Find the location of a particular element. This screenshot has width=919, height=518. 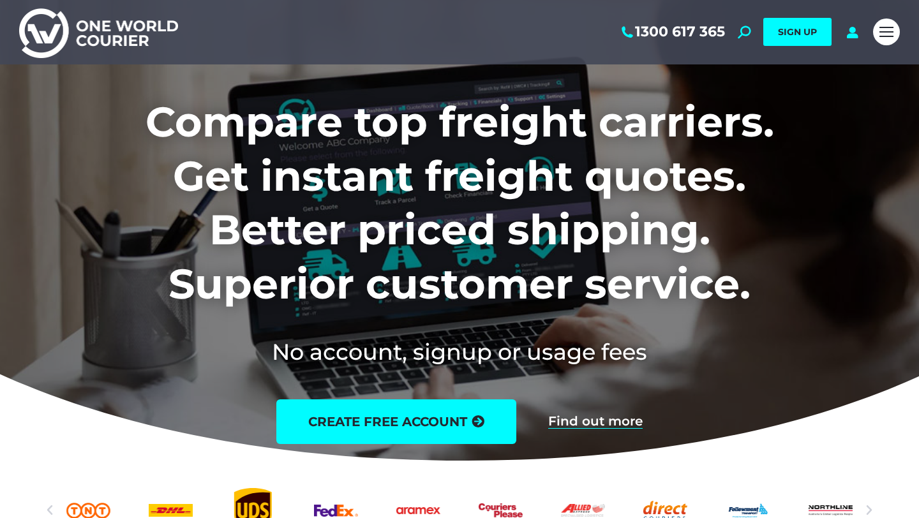

a: Mobile menu icon is located at coordinates (887, 32).